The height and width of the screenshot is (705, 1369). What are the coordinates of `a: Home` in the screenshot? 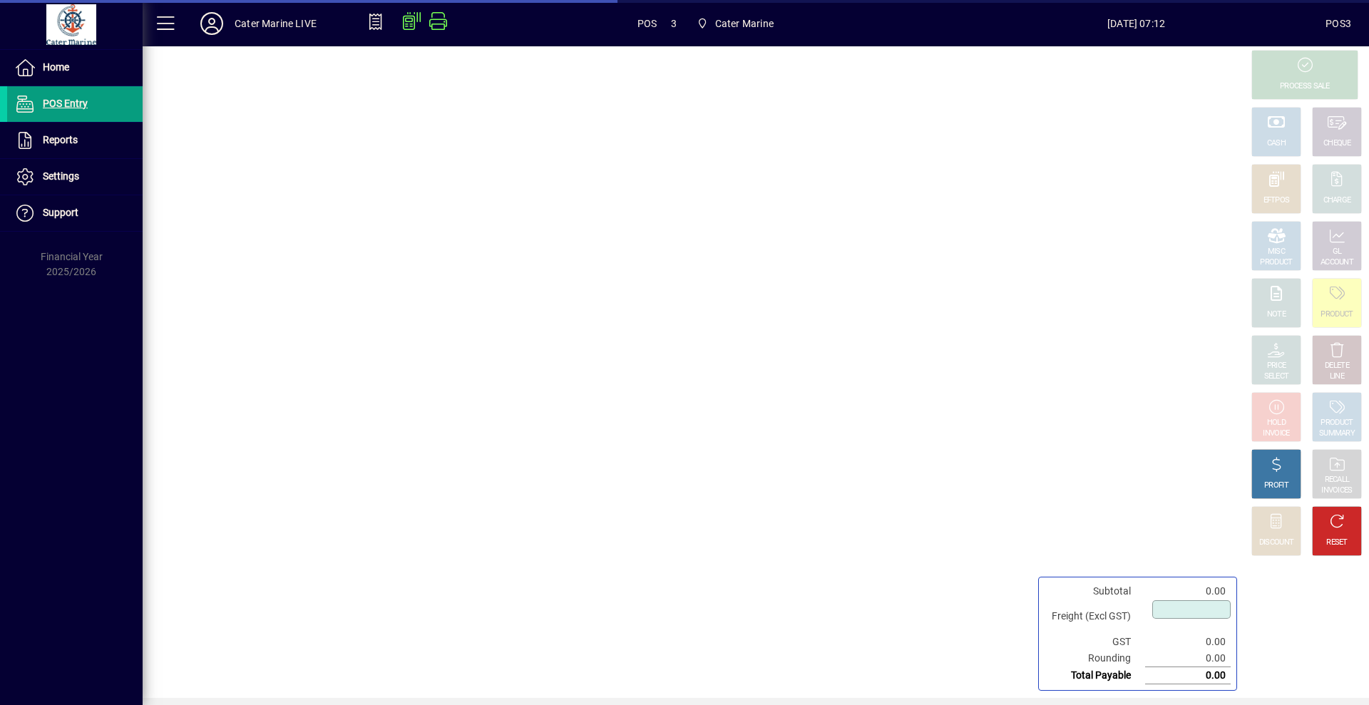 It's located at (75, 68).